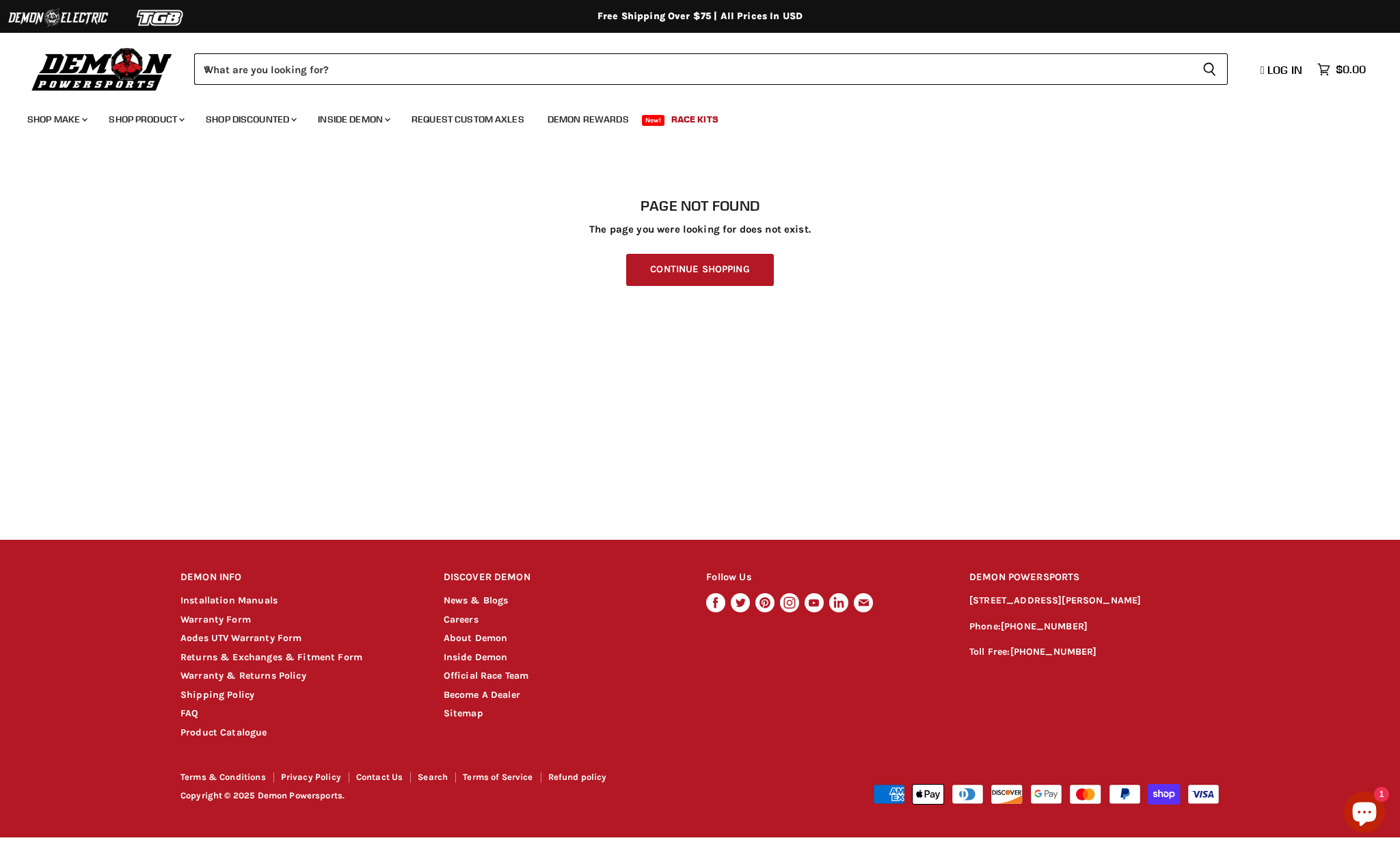 This screenshot has width=1400, height=847. What do you see at coordinates (700, 229) in the screenshot?
I see `p: The page you were looking for does not exist.` at bounding box center [700, 229].